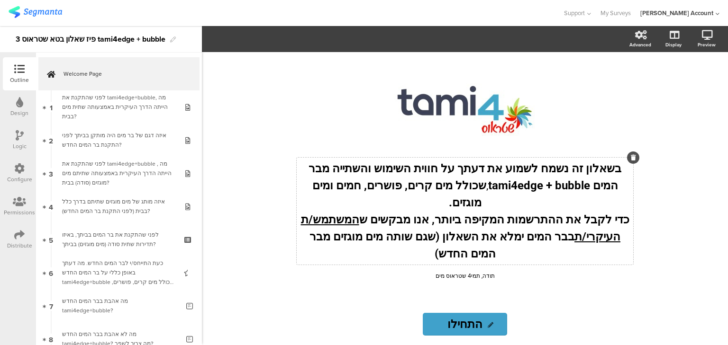  Describe the element at coordinates (640, 45) in the screenshot. I see `div: Advanced` at that location.